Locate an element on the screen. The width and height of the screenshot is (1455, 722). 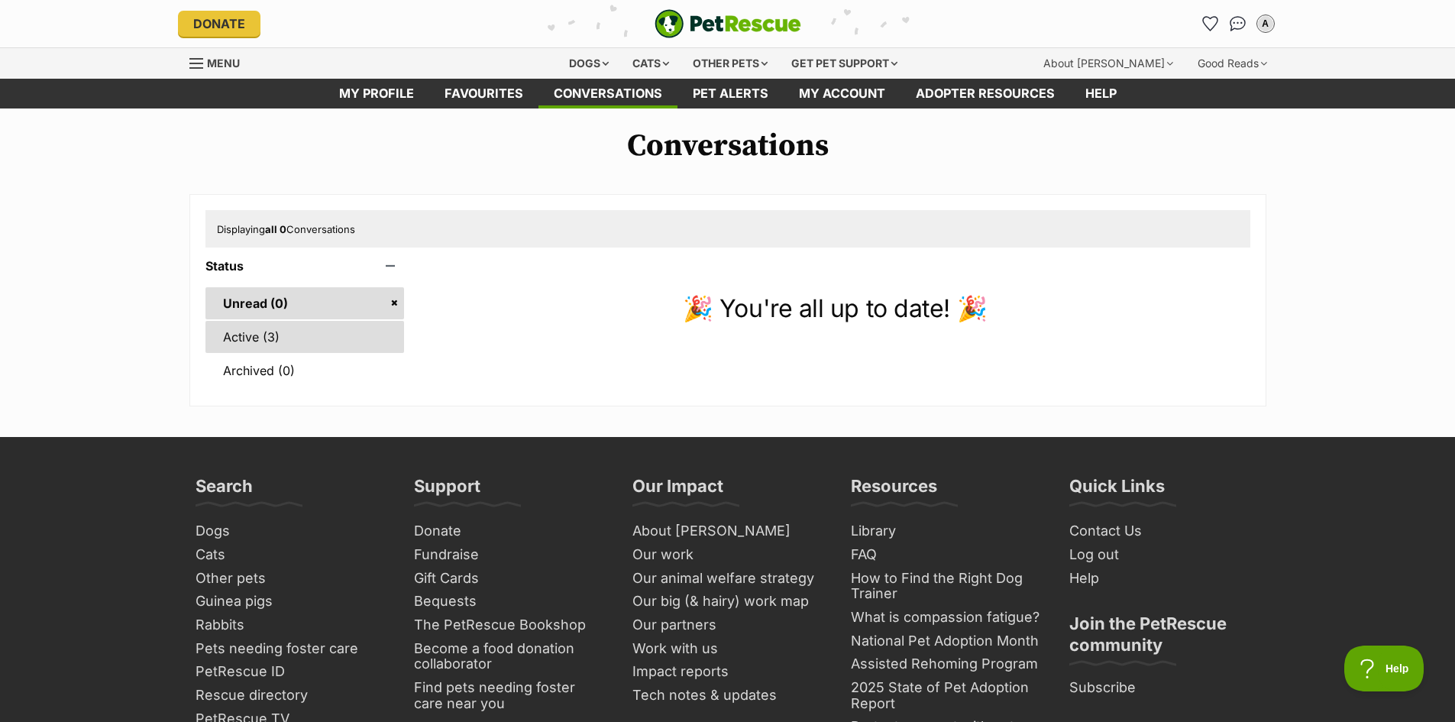
header: Status is located at coordinates (305, 266).